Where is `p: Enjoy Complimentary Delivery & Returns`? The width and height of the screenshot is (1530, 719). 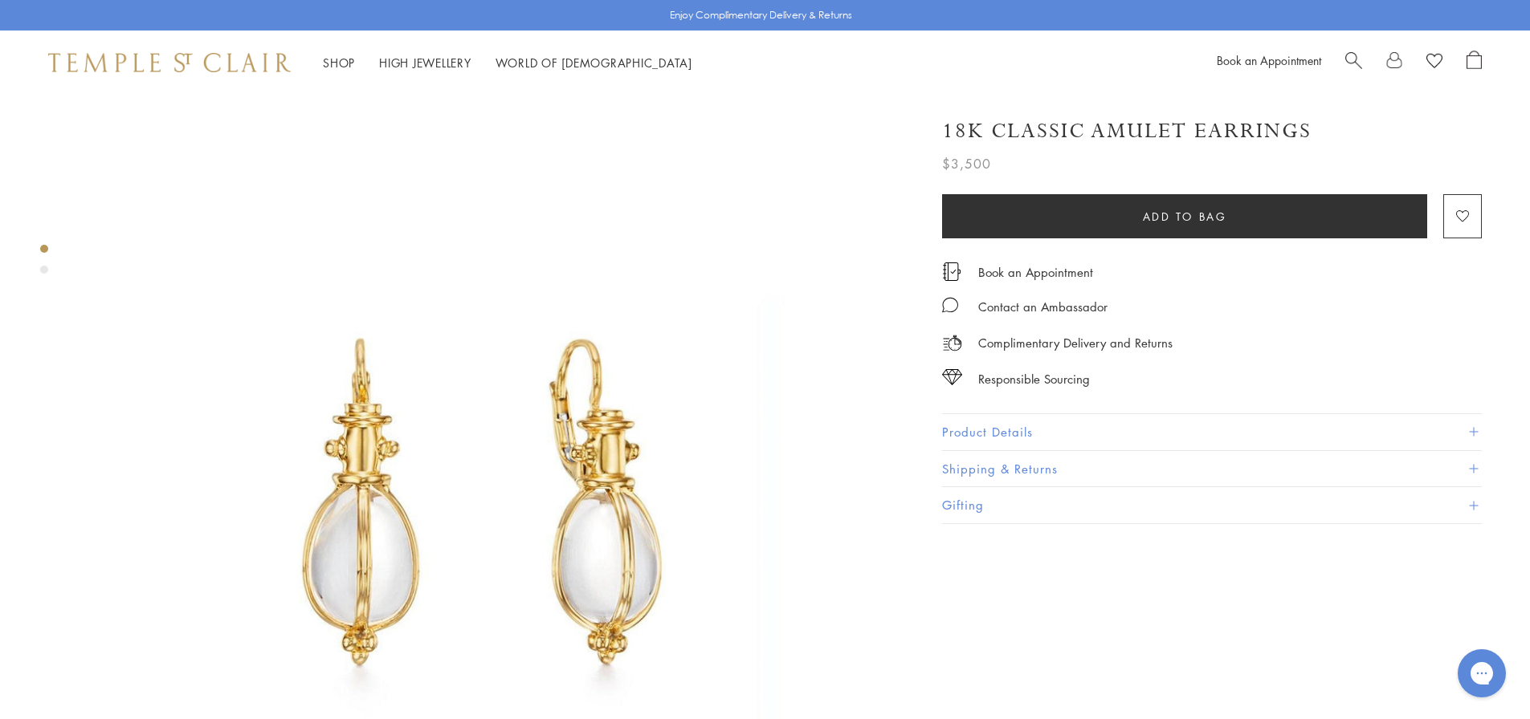
p: Enjoy Complimentary Delivery & Returns is located at coordinates (760, 15).